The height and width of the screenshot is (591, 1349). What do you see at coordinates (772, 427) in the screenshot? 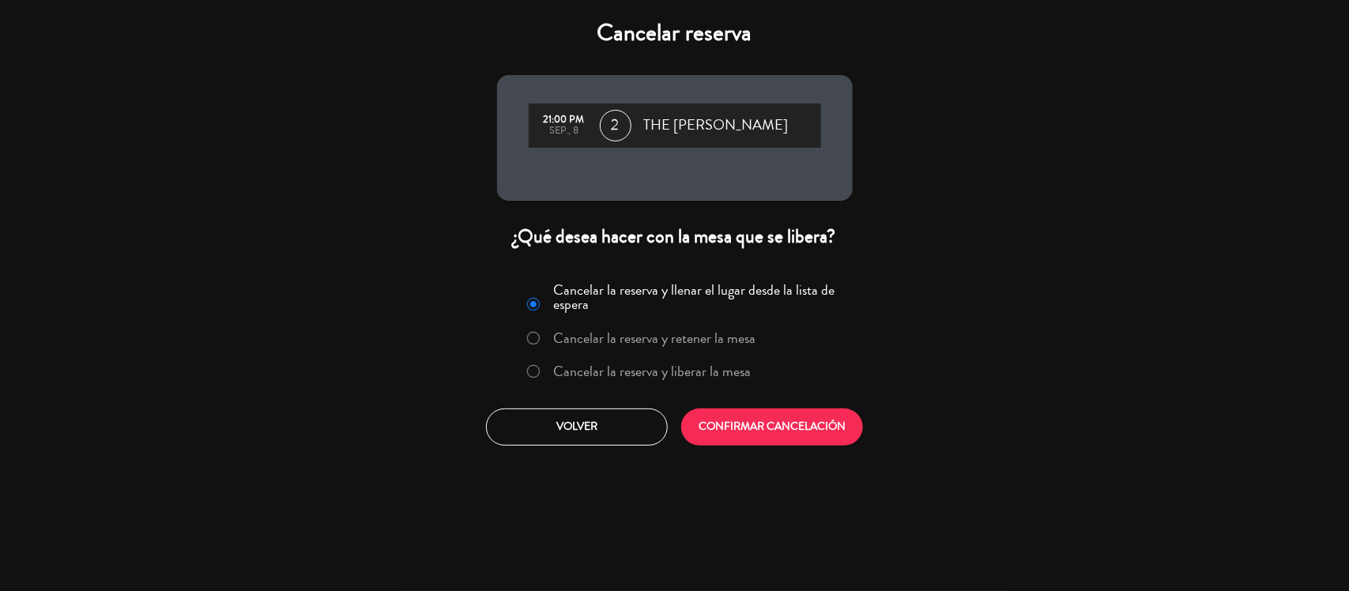
I see `button: CONFIRMAR CANCELACIÓN` at bounding box center [772, 427].